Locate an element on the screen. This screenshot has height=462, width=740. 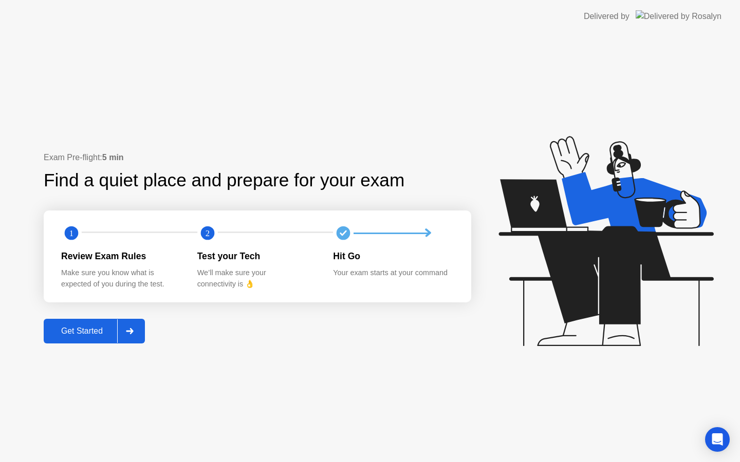
img: Delivered by Rosalyn is located at coordinates (678, 16).